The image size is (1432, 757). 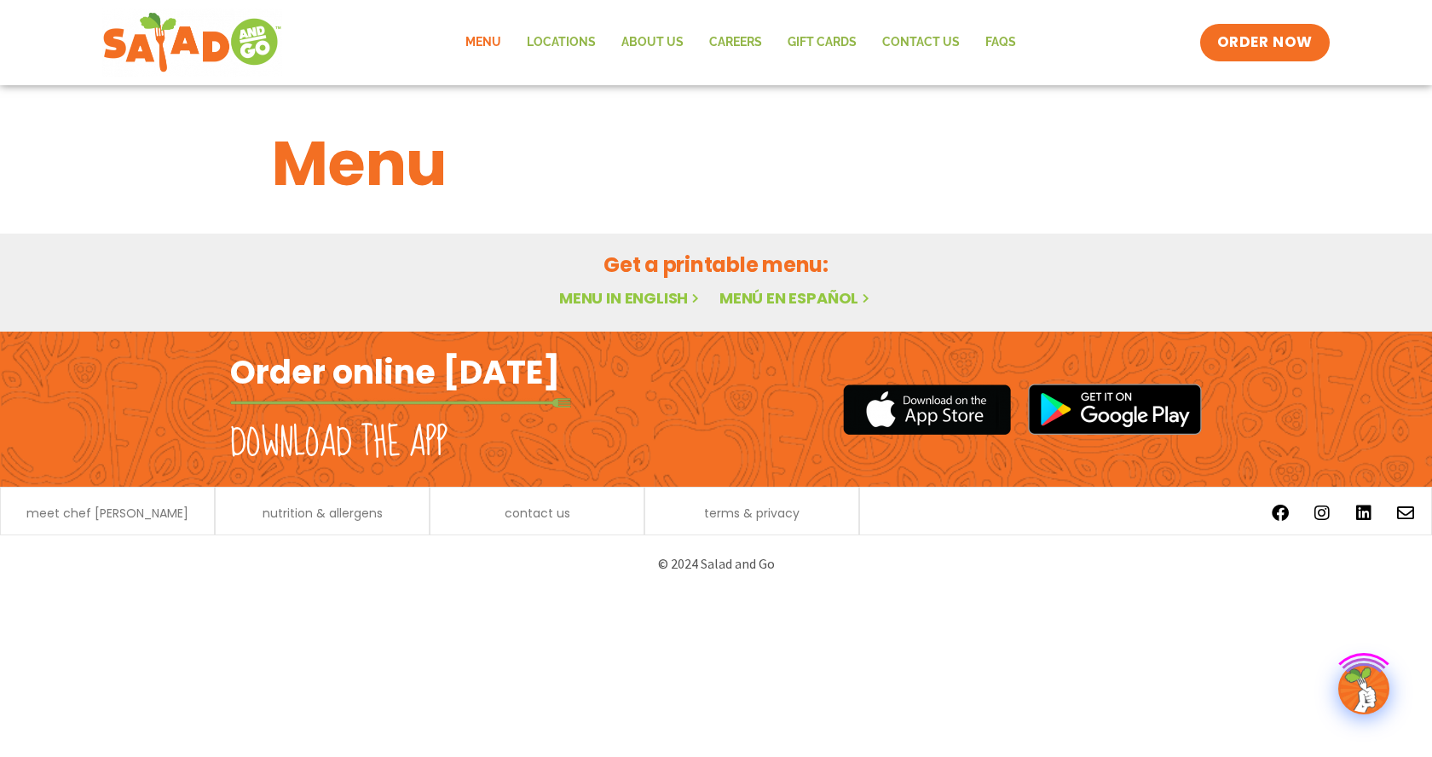 I want to click on h2: Get a printable menu:, so click(x=716, y=264).